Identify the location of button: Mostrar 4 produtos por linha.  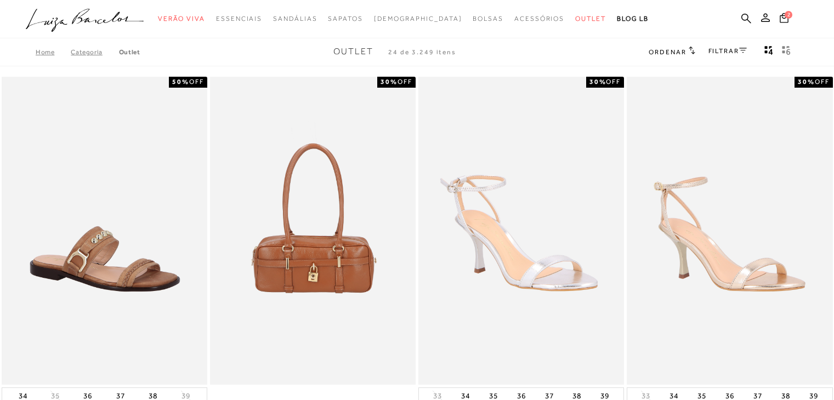
(769, 52).